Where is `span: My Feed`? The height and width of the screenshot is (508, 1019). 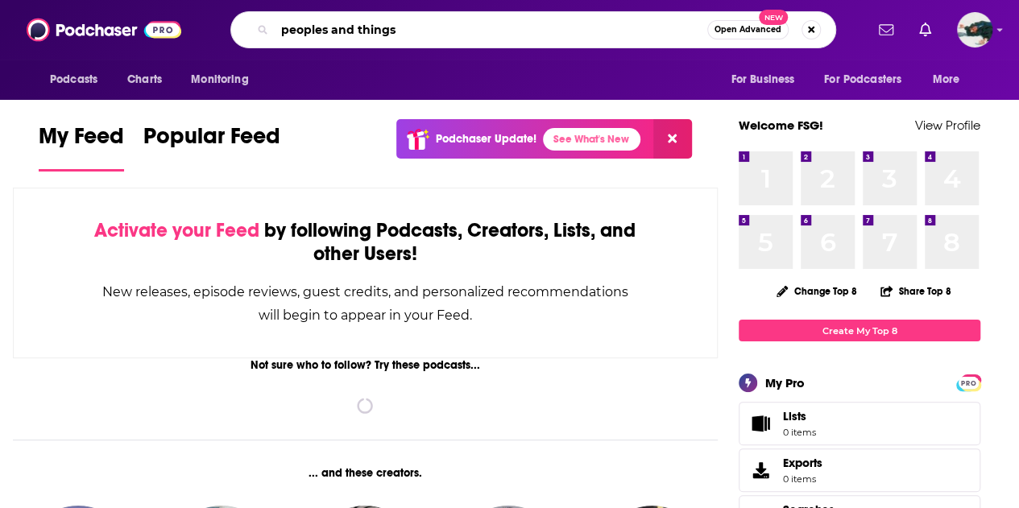
span: My Feed is located at coordinates (81, 141).